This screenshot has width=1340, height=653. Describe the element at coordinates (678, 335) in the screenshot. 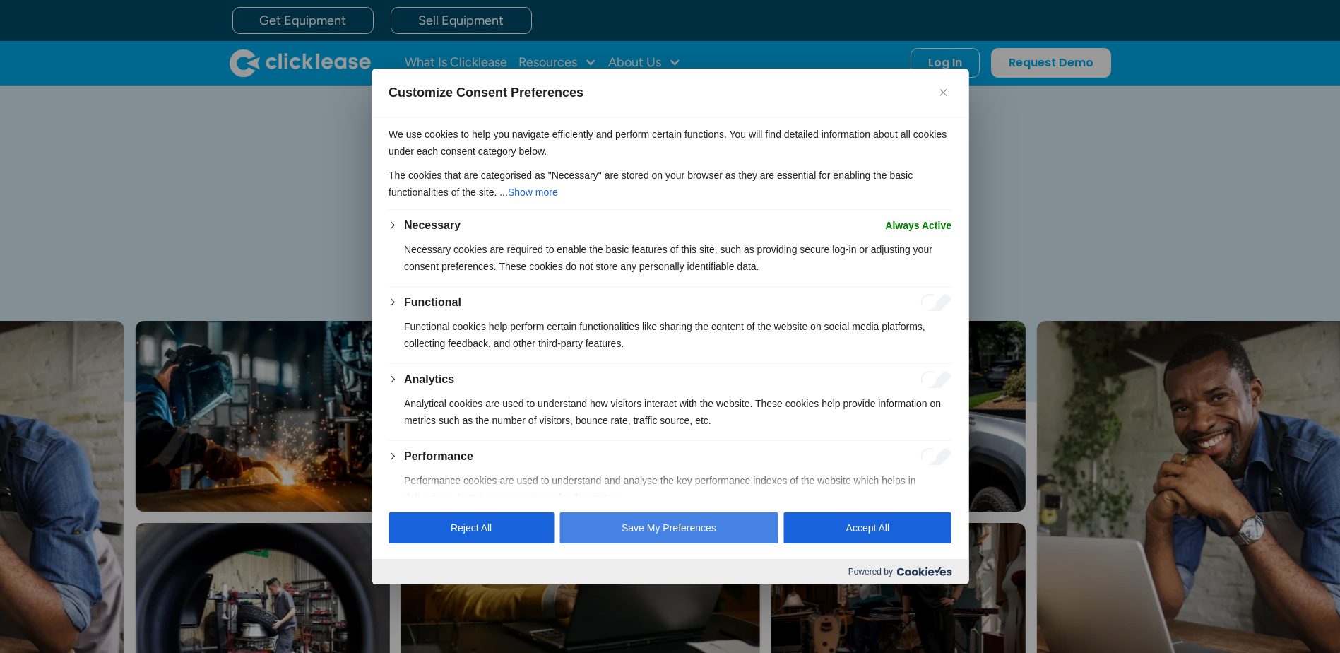

I see `p: Functional cookies help perform certain functionalities like sharing the content of the website o...` at that location.